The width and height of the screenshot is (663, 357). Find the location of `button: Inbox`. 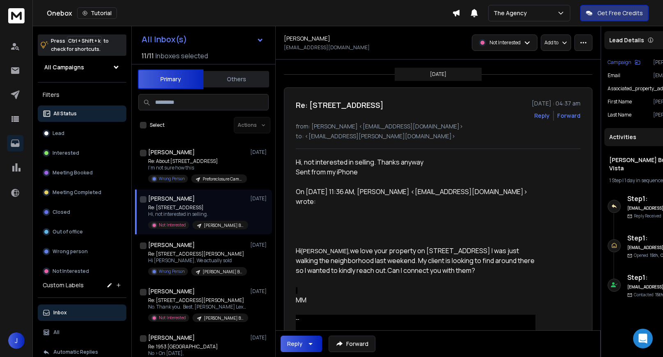

button: Inbox is located at coordinates (82, 313).